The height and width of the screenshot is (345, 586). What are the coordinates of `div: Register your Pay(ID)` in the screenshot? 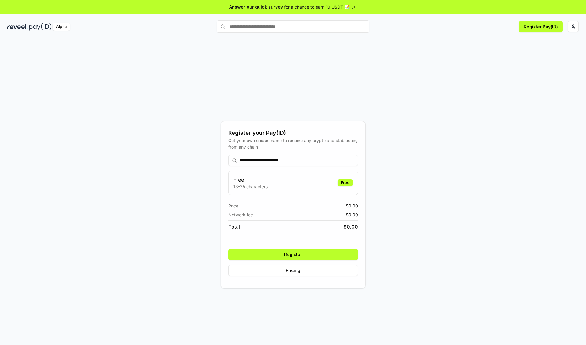 It's located at (293, 133).